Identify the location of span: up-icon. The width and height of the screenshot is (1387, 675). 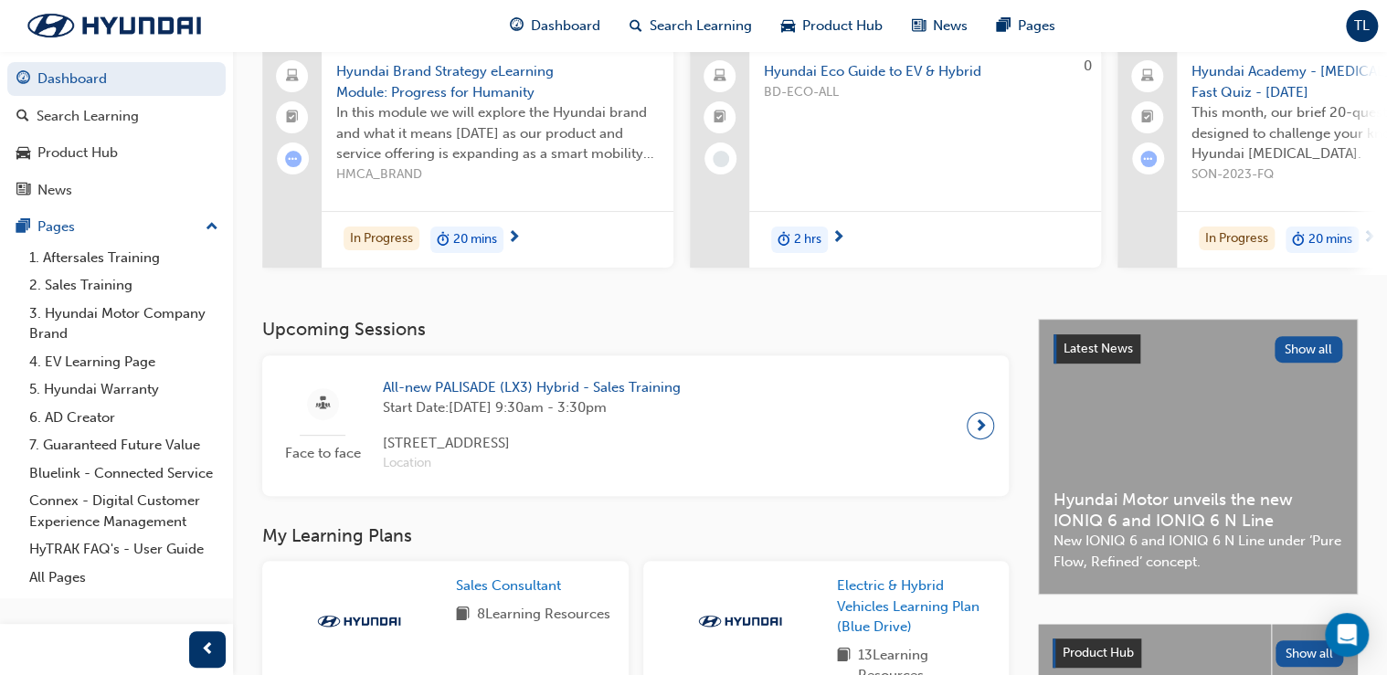
(212, 228).